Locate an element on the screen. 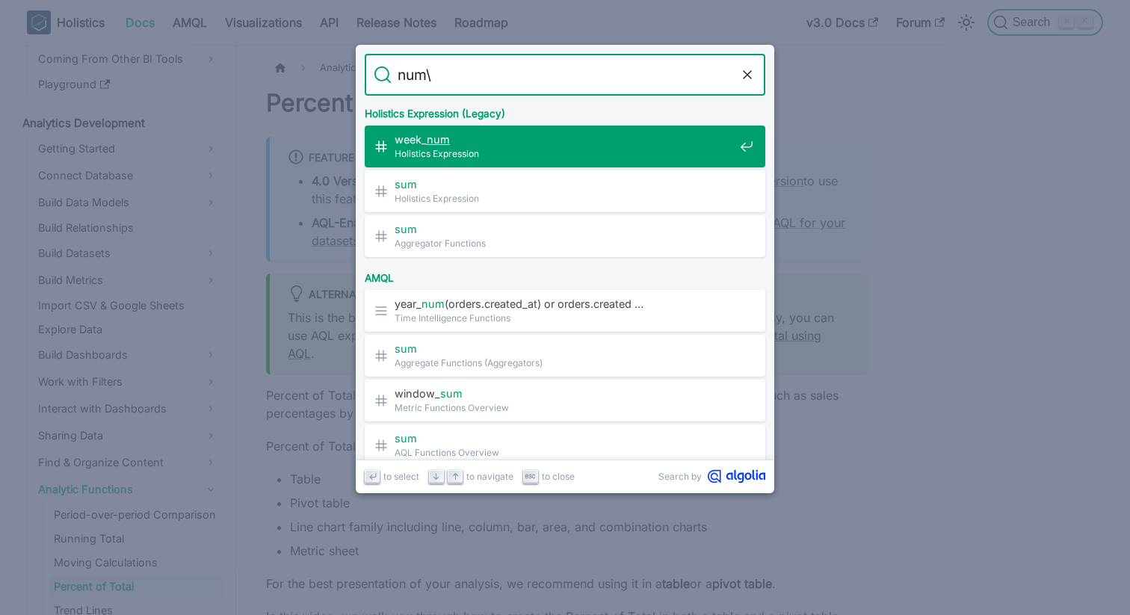  span: Metric Functions Overview is located at coordinates (564, 407).